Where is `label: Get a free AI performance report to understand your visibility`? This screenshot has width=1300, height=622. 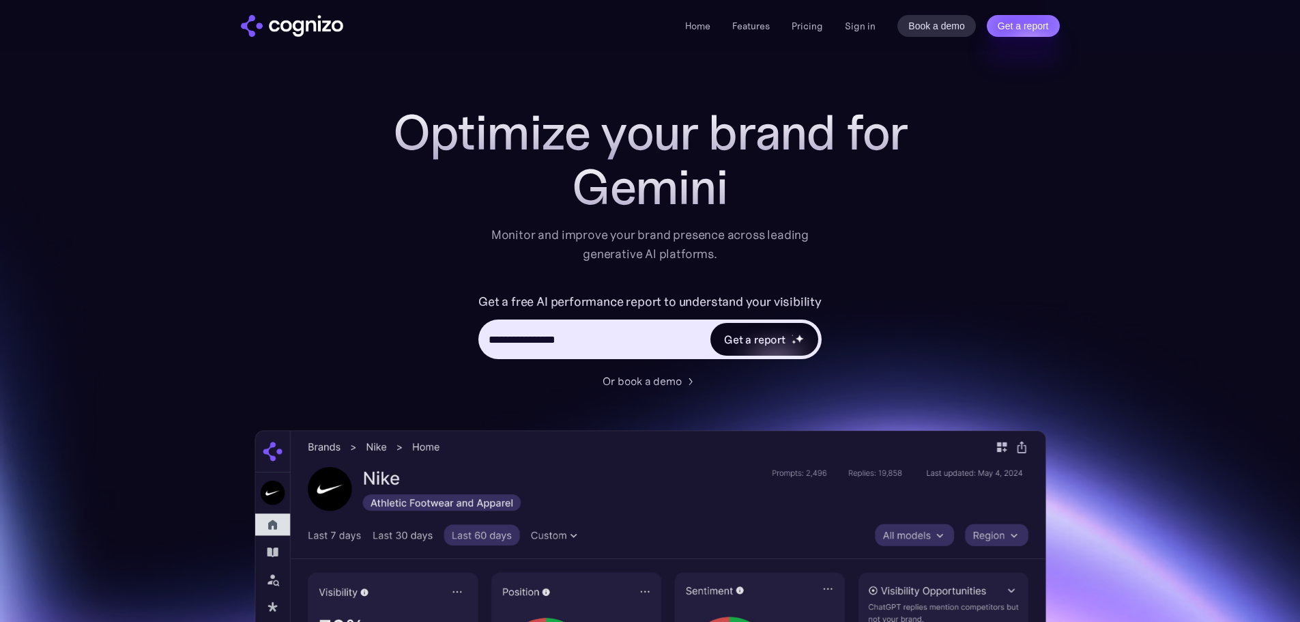 label: Get a free AI performance report to understand your visibility is located at coordinates (650, 302).